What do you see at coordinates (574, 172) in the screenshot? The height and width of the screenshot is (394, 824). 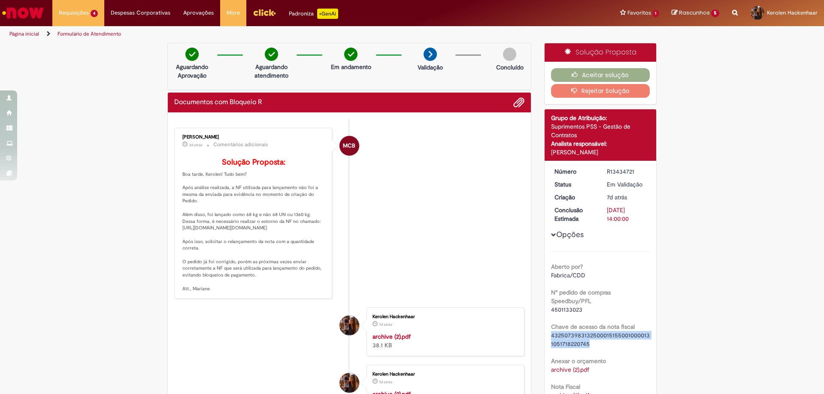 I see `dt: Número` at bounding box center [574, 172].